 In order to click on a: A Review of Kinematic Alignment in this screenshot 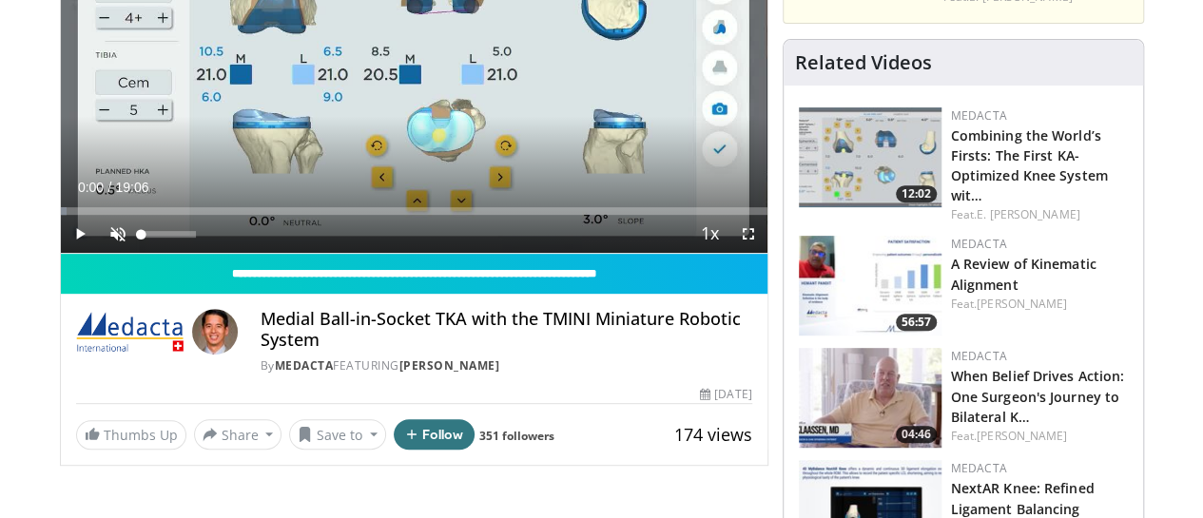, I will do `click(1023, 274)`.